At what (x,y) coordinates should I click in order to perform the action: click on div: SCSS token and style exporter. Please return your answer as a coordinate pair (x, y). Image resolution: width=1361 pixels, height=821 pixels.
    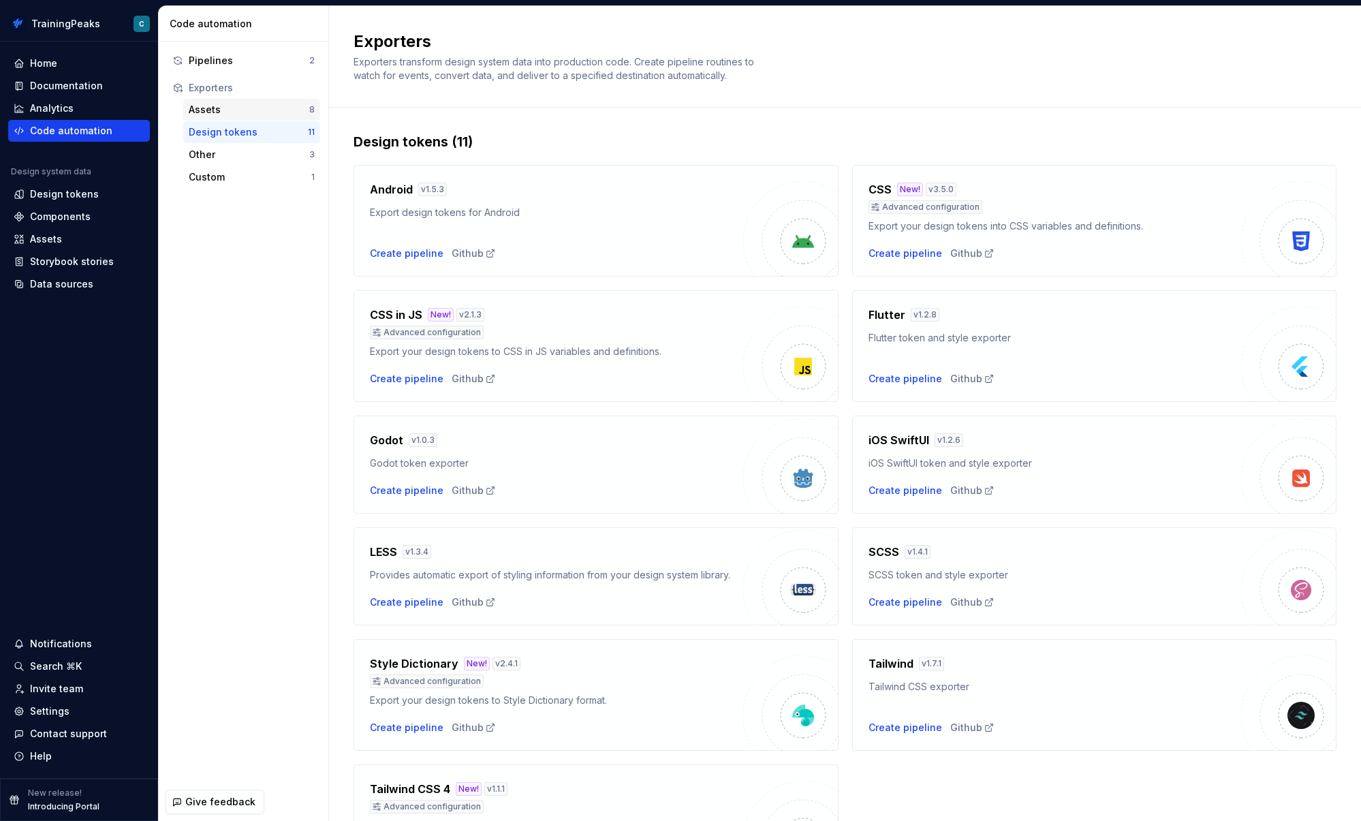
    Looking at the image, I should click on (1055, 575).